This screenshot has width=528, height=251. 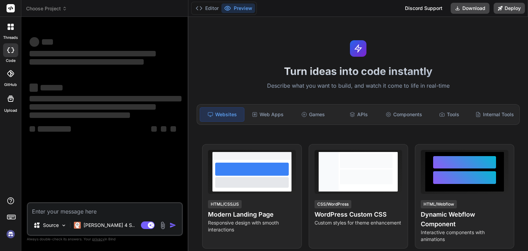 What do you see at coordinates (464, 236) in the screenshot?
I see `p: Interactive components with animations` at bounding box center [464, 236].